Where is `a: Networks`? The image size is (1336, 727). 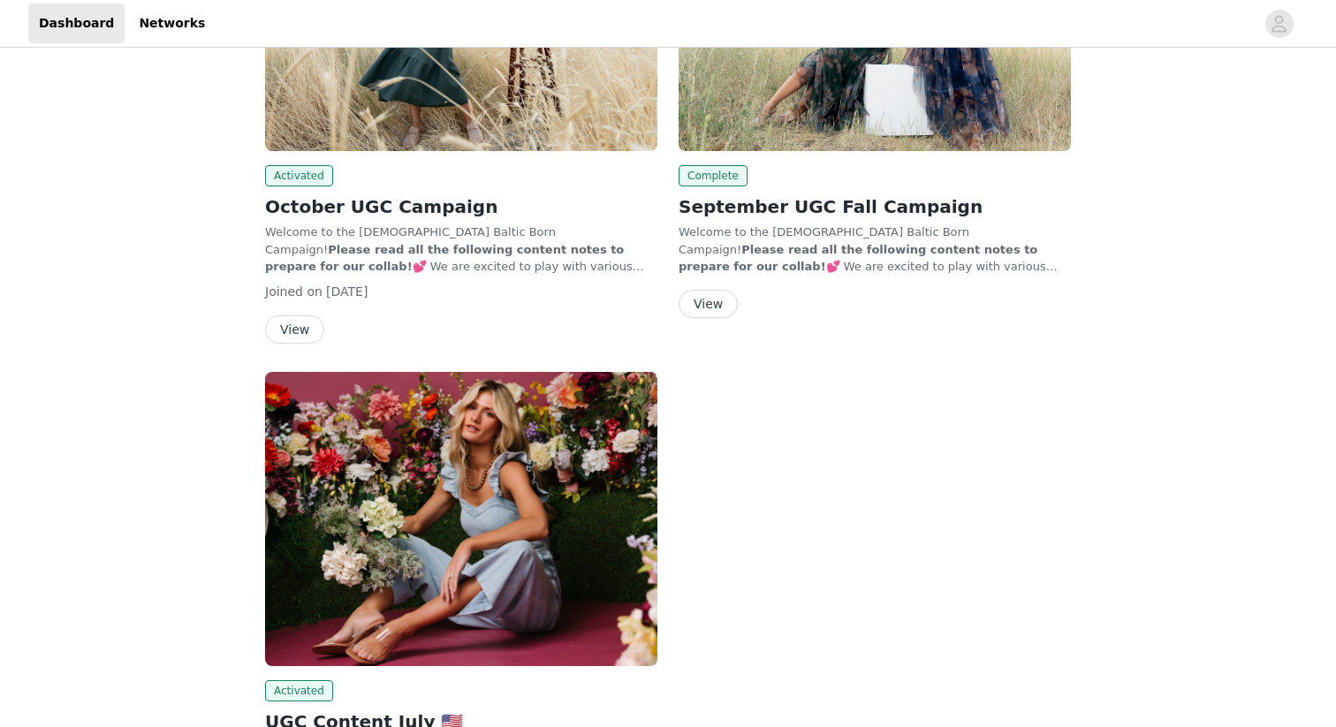 a: Networks is located at coordinates (171, 23).